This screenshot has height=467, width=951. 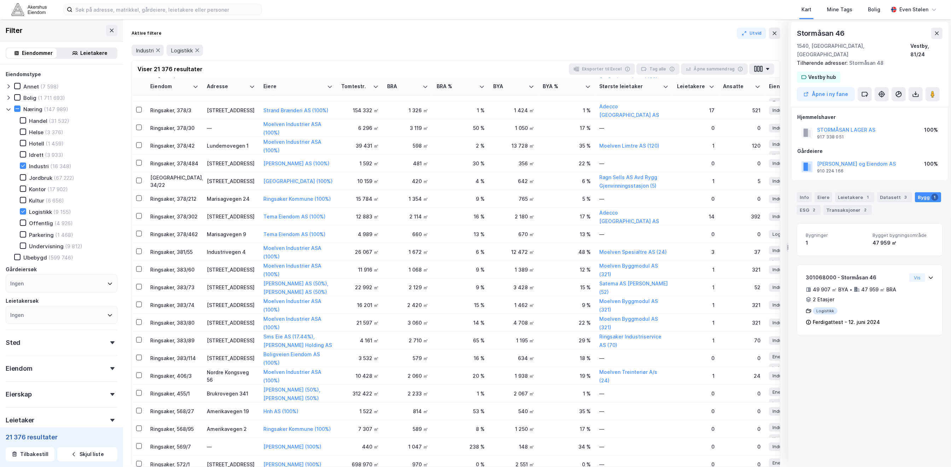 I want to click on div: 1 354 ㎡, so click(x=408, y=198).